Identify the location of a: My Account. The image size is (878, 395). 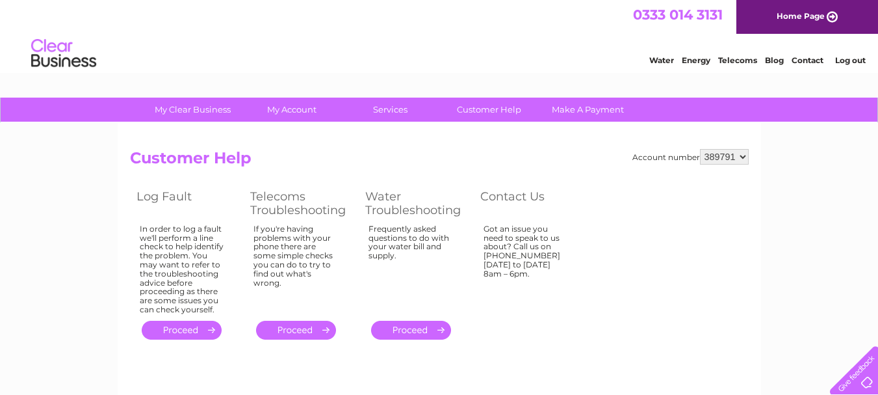
(291, 109).